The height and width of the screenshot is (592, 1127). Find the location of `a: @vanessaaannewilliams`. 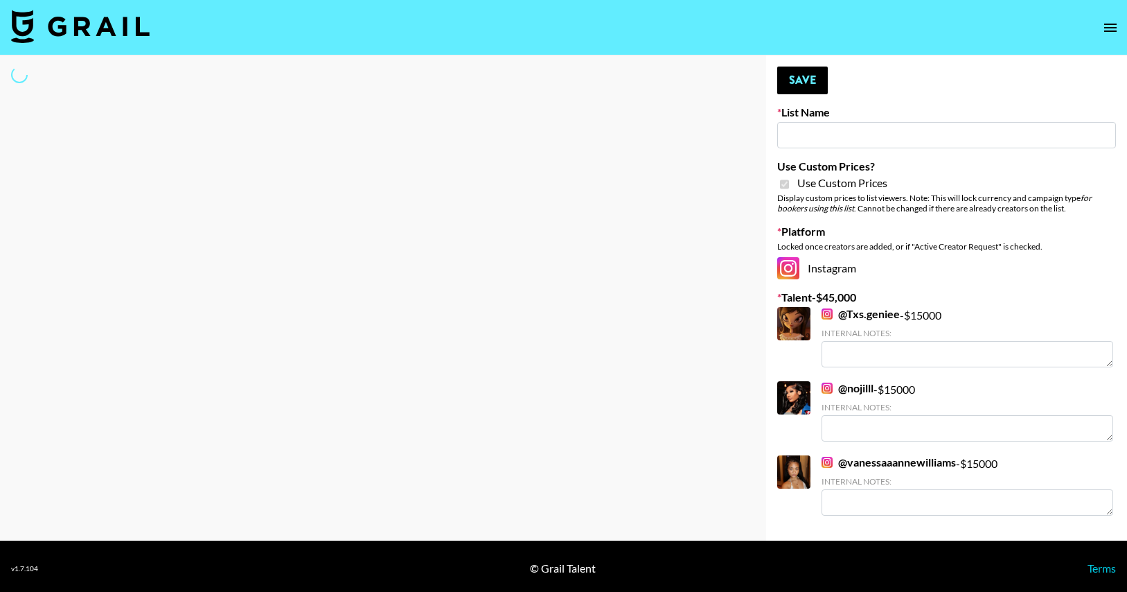

a: @vanessaaannewilliams is located at coordinates (889, 462).